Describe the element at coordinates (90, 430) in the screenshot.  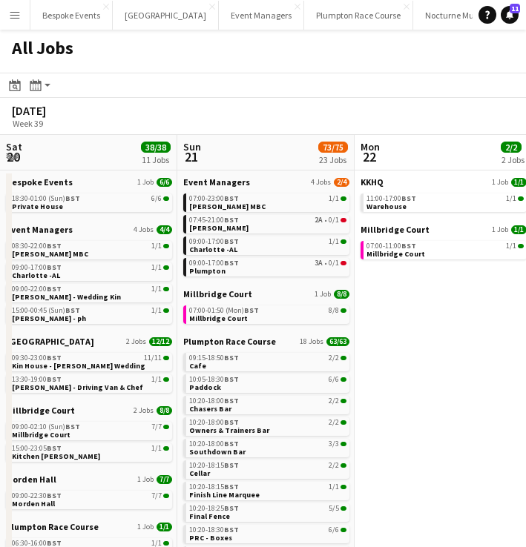
I see `a: 09:00-02:10 (Sun)BST7/7Millbridge Court` at that location.